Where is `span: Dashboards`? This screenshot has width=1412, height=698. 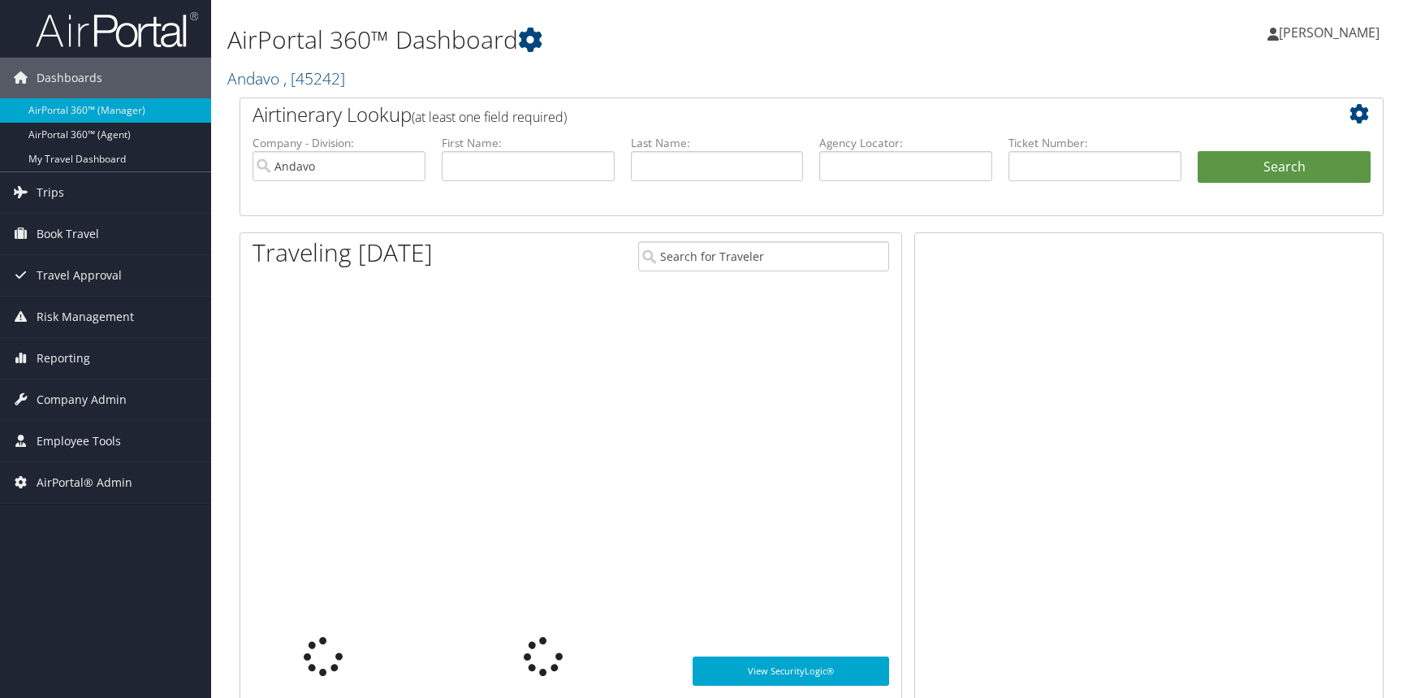 span: Dashboards is located at coordinates (69, 78).